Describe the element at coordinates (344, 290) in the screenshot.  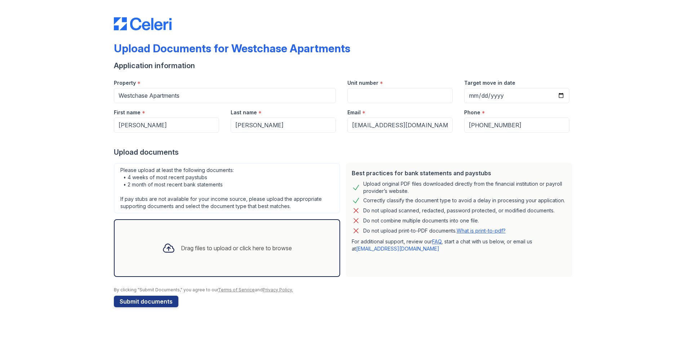
I see `div: By clicking "Submit Documents," you agree to our and` at that location.